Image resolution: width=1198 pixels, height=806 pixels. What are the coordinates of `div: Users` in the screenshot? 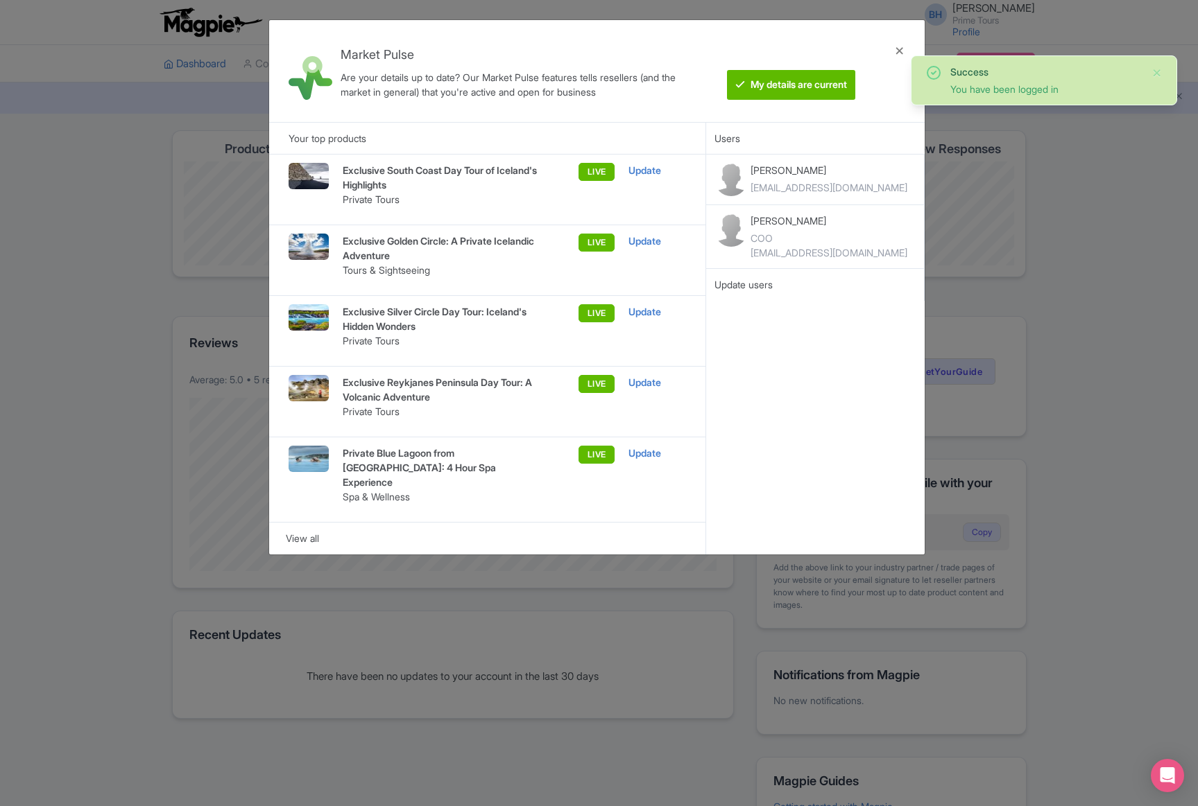 It's located at (815, 138).